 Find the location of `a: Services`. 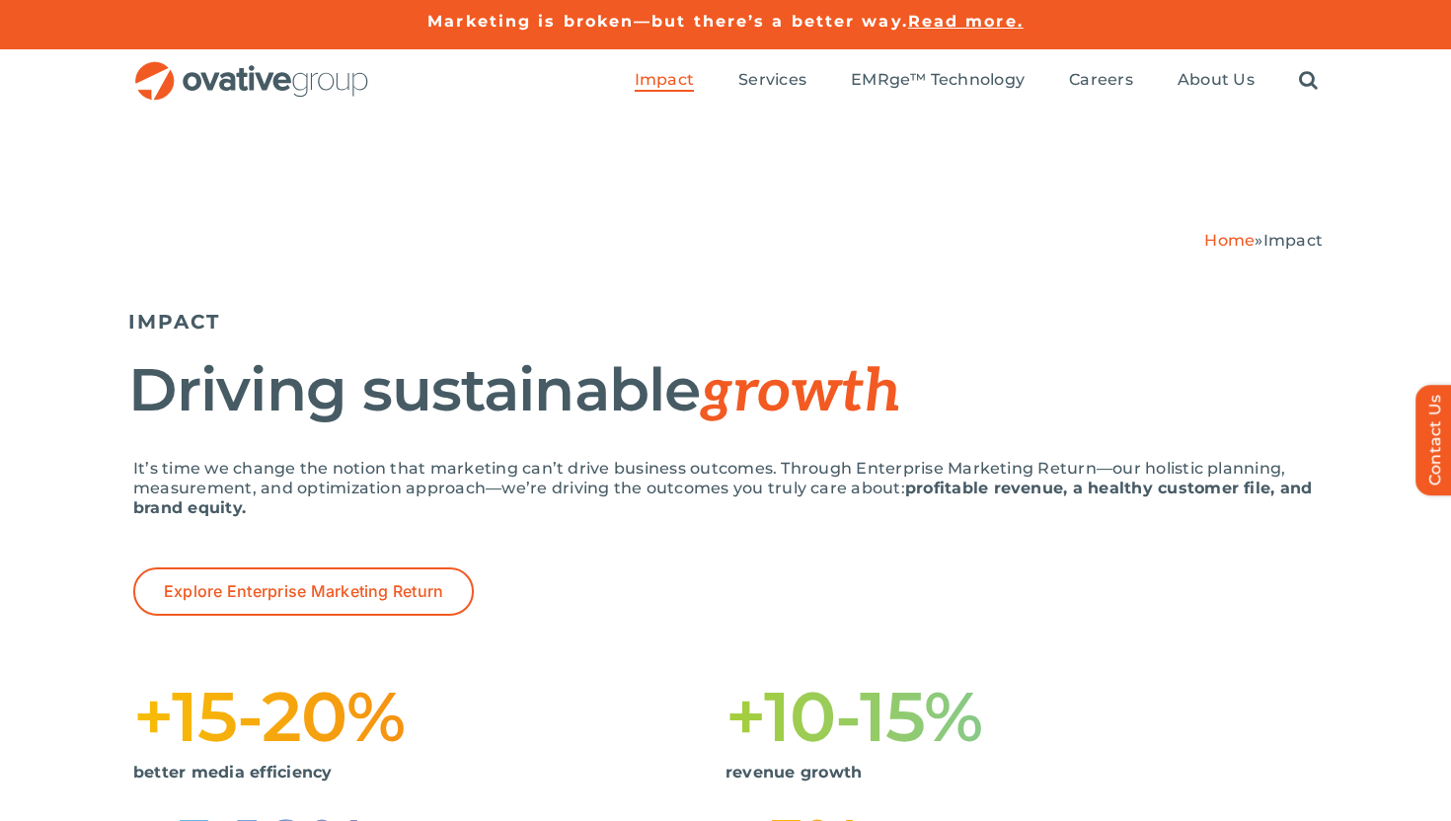

a: Services is located at coordinates (772, 81).